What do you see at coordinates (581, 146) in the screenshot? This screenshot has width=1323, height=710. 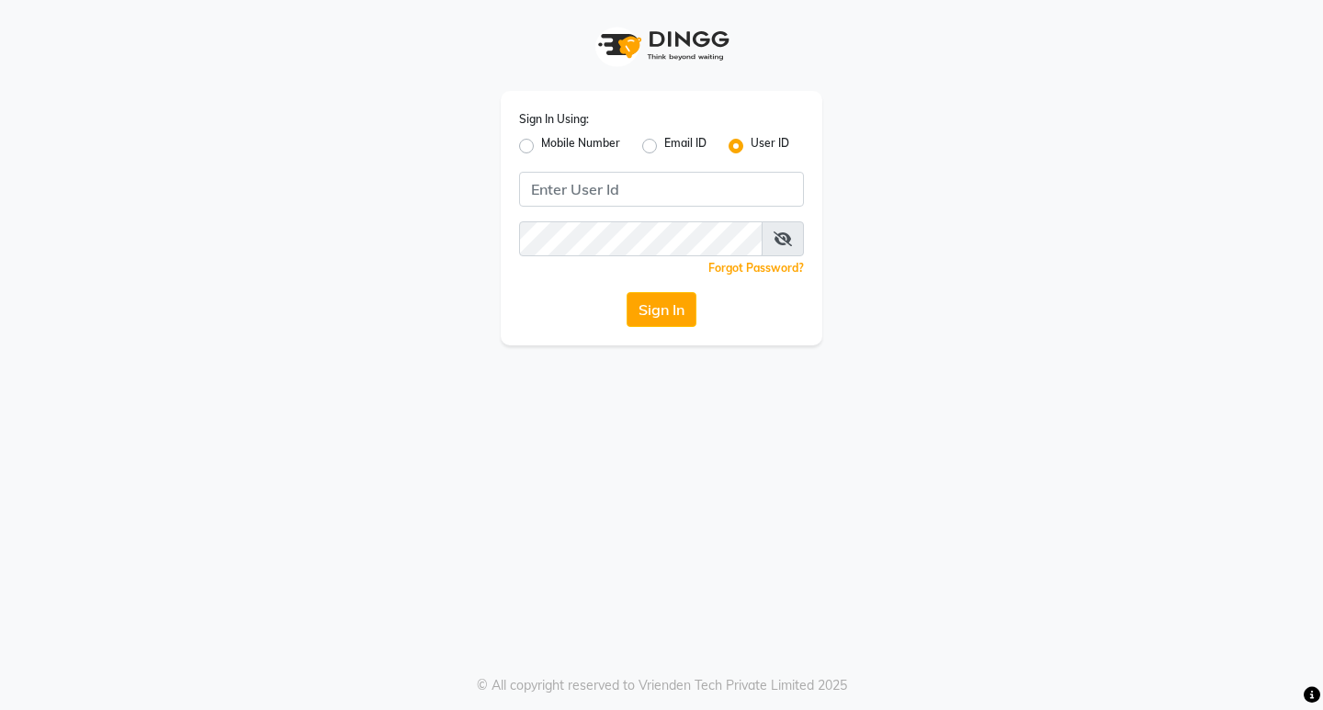 I see `label: Mobile Number` at bounding box center [581, 146].